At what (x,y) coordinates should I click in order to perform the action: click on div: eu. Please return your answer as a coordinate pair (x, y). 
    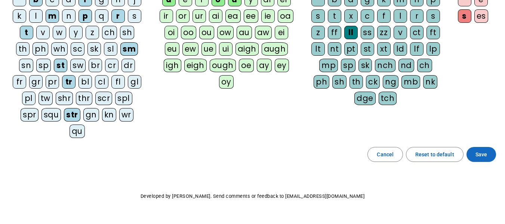
    Looking at the image, I should click on (172, 49).